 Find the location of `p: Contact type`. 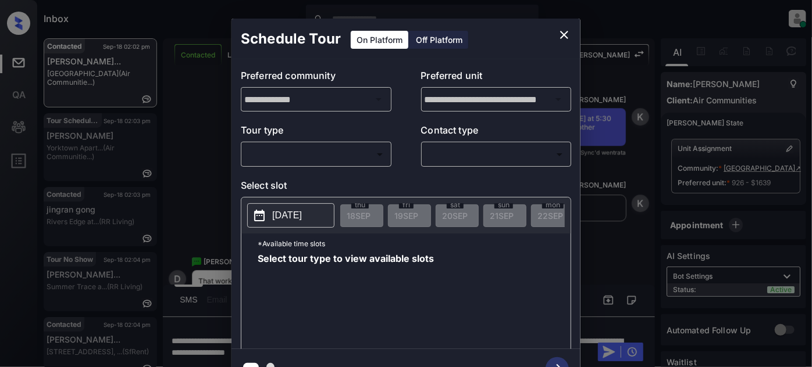

p: Contact type is located at coordinates (496, 133).